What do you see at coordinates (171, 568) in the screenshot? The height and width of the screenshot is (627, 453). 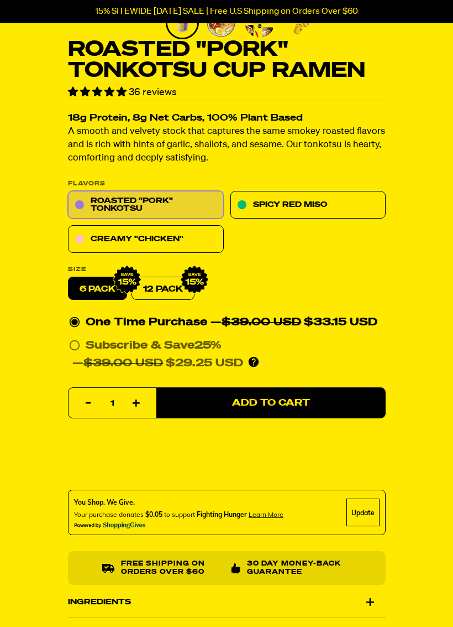 I see `p: Free shipping on orders over $60` at bounding box center [171, 568].